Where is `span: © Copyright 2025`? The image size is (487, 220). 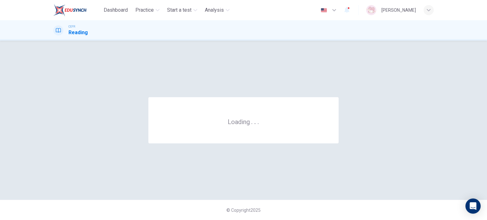 span: © Copyright 2025 is located at coordinates (243, 210).